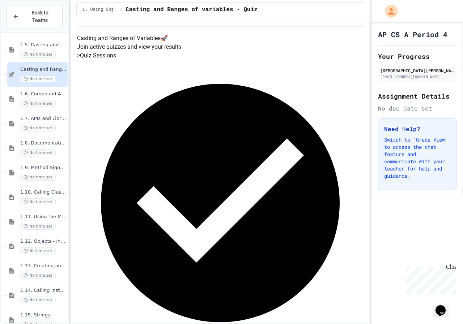  What do you see at coordinates (43, 94) in the screenshot?
I see `span: 1.6. Compound Assignment Operators` at bounding box center [43, 94].